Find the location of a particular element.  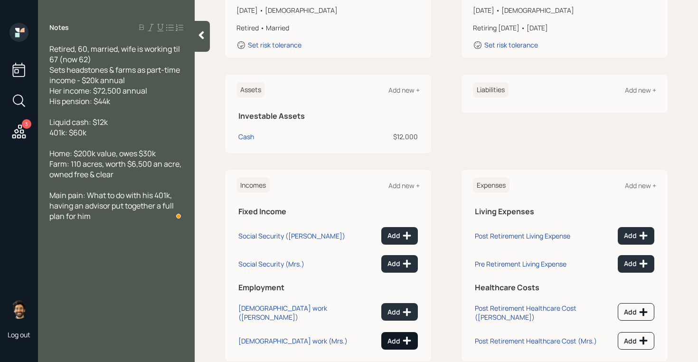

h6: Incomes is located at coordinates (253, 185).